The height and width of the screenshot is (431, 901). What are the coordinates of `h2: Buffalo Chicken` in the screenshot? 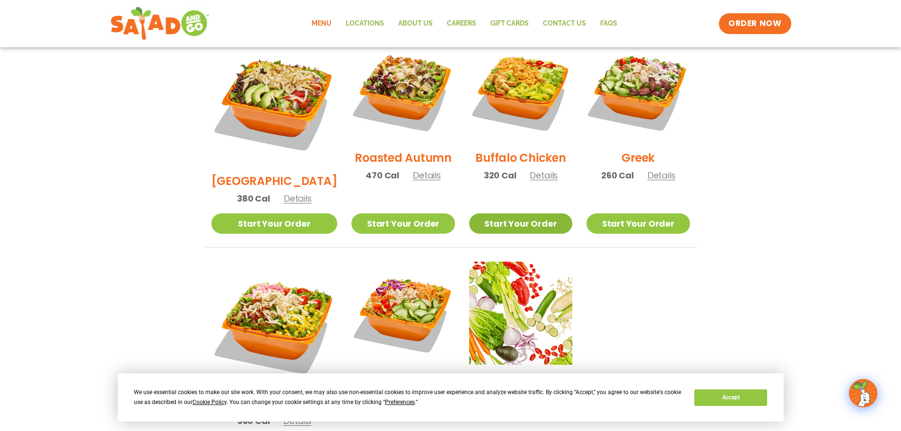 It's located at (520, 157).